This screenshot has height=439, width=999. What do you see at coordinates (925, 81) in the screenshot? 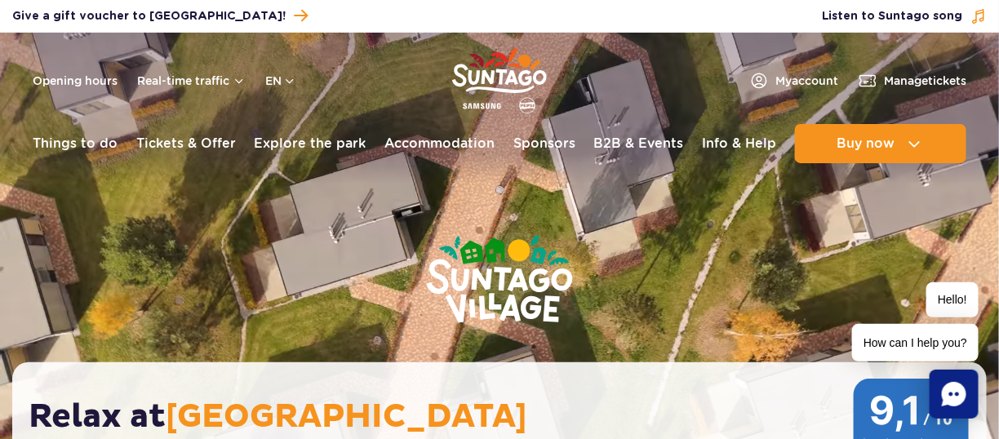
I see `span: Manage tickets` at bounding box center [925, 81].